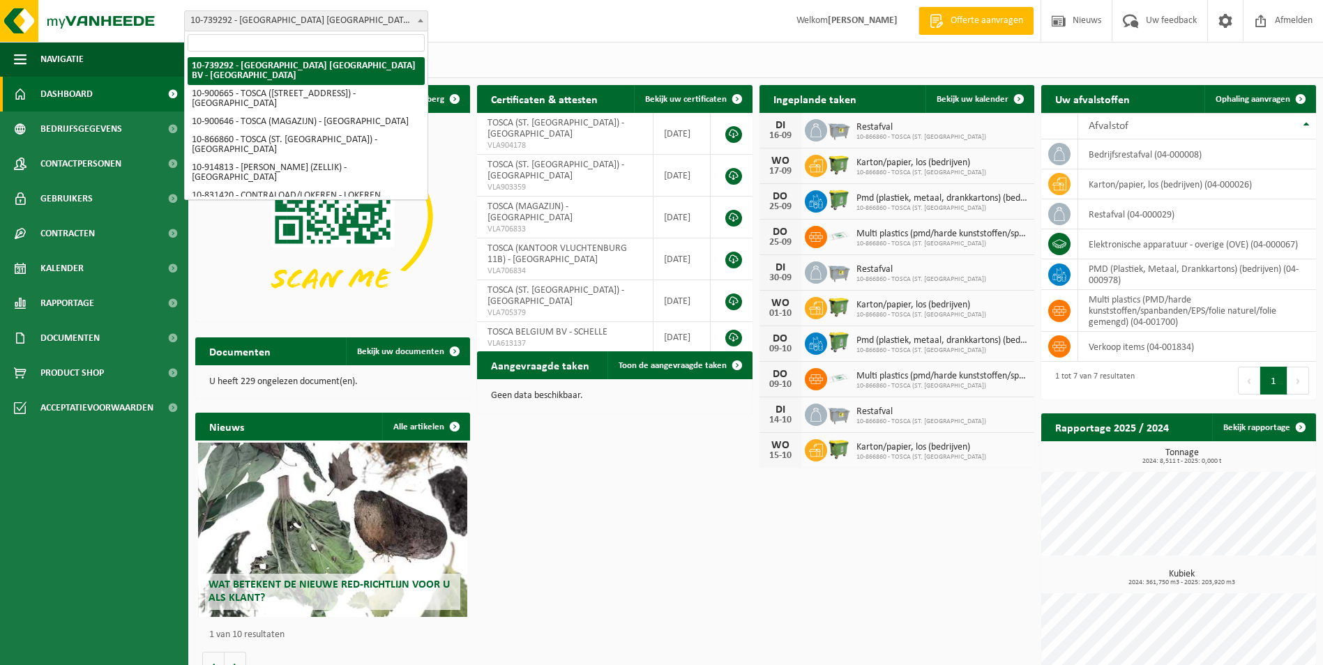 The height and width of the screenshot is (665, 1323). I want to click on div: 15-10, so click(780, 456).